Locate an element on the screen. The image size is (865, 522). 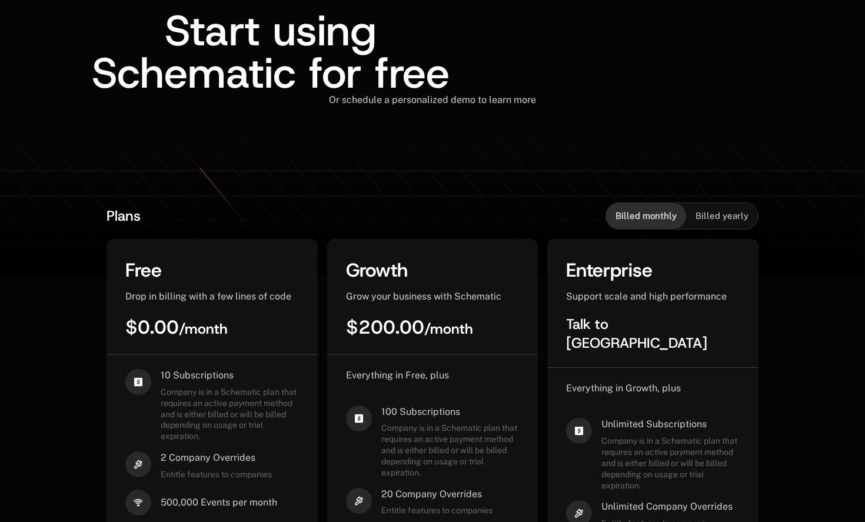
span: Start using Schematic for free is located at coordinates (271, 52).